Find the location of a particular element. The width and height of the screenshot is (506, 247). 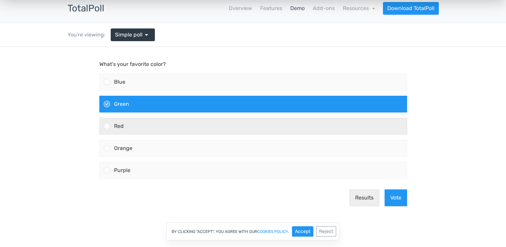

span: Blue is located at coordinates (120, 35).